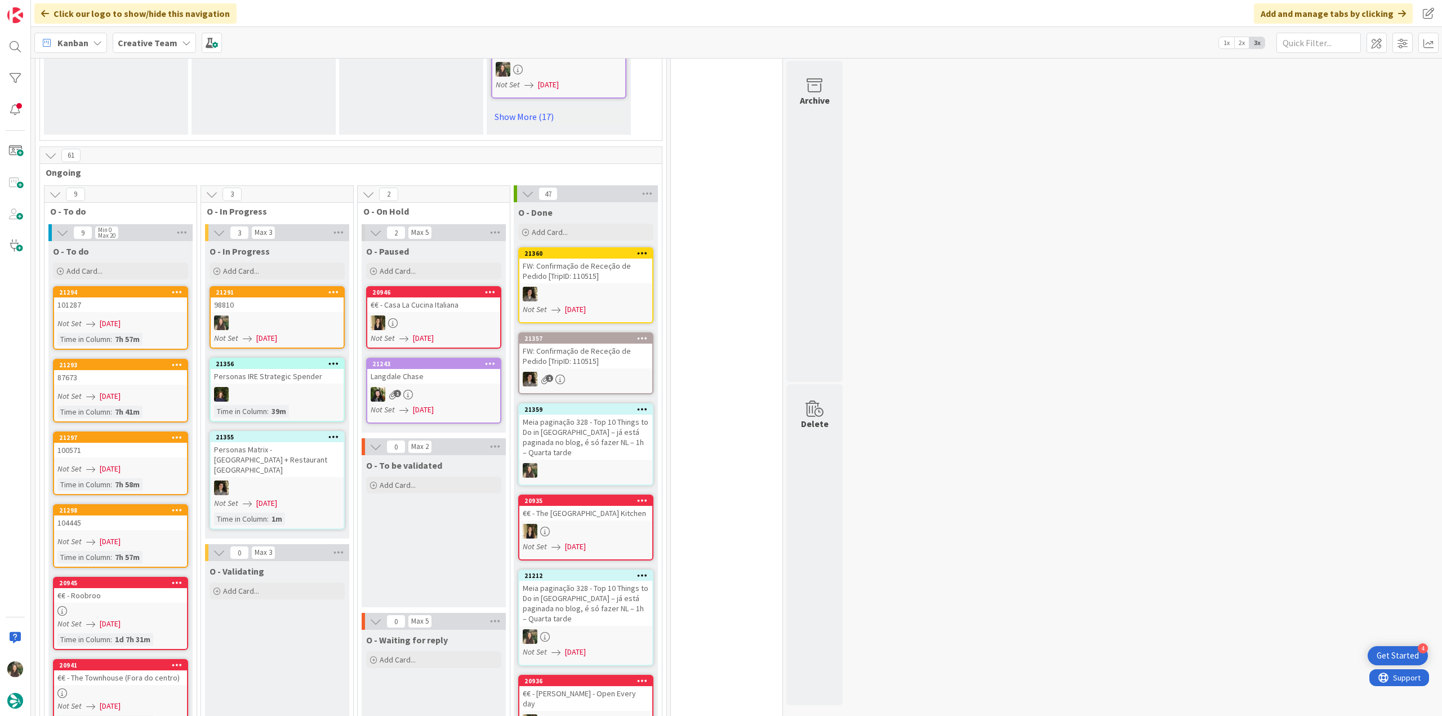  Describe the element at coordinates (1226, 43) in the screenshot. I see `span: 1x` at that location.